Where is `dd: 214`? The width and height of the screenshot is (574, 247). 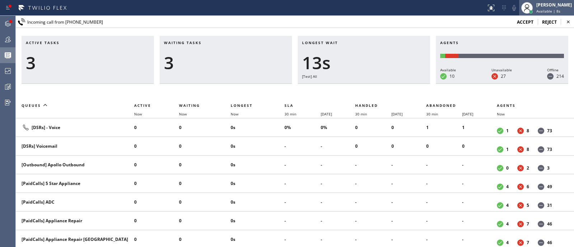
dd: 214 is located at coordinates (560, 76).